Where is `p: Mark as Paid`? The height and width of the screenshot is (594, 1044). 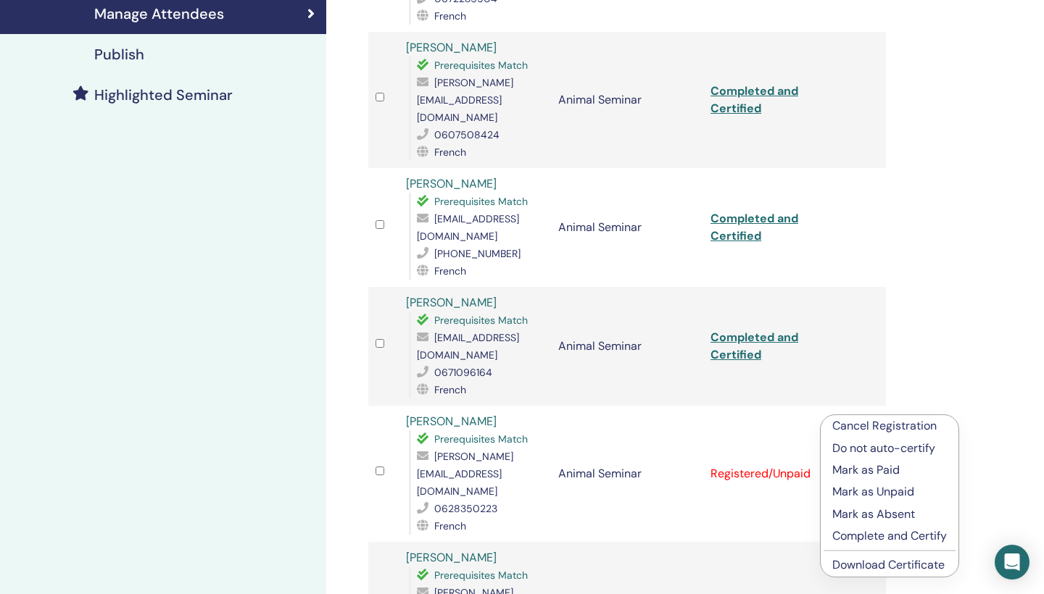
p: Mark as Paid is located at coordinates (889, 470).